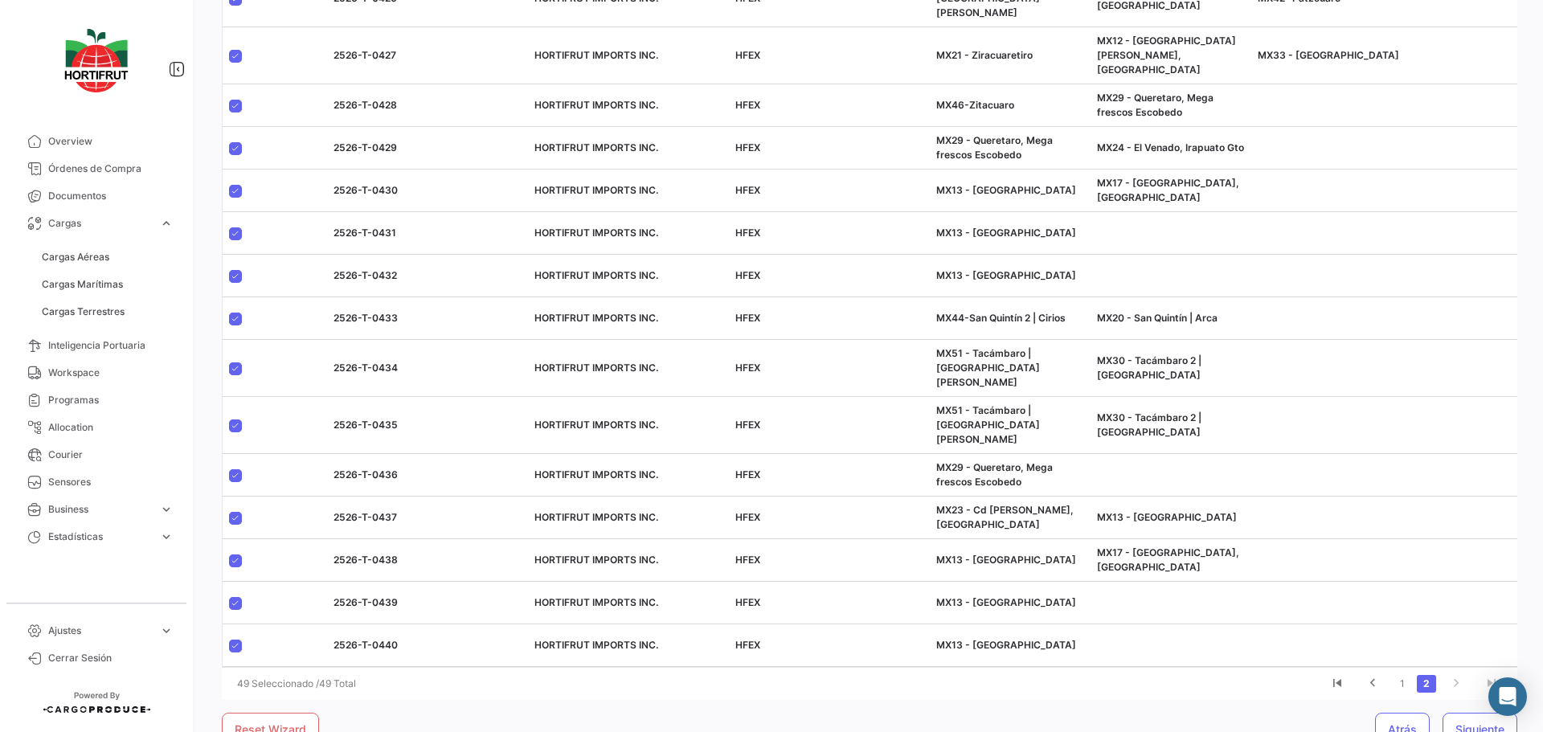 This screenshot has width=1543, height=732. I want to click on div: MX20 - San Quintín | Arca, so click(1171, 318).